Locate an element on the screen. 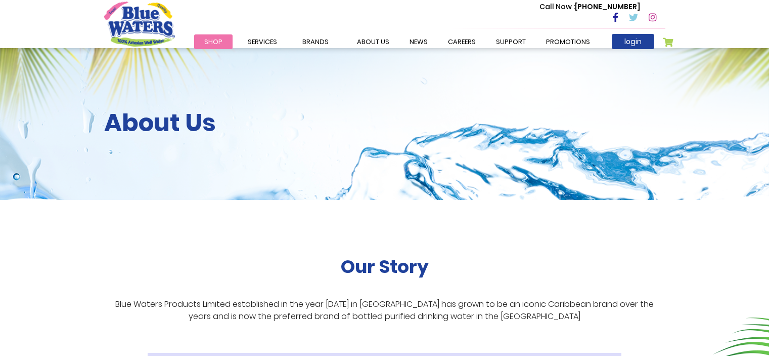 The height and width of the screenshot is (356, 769). a: login is located at coordinates (633, 41).